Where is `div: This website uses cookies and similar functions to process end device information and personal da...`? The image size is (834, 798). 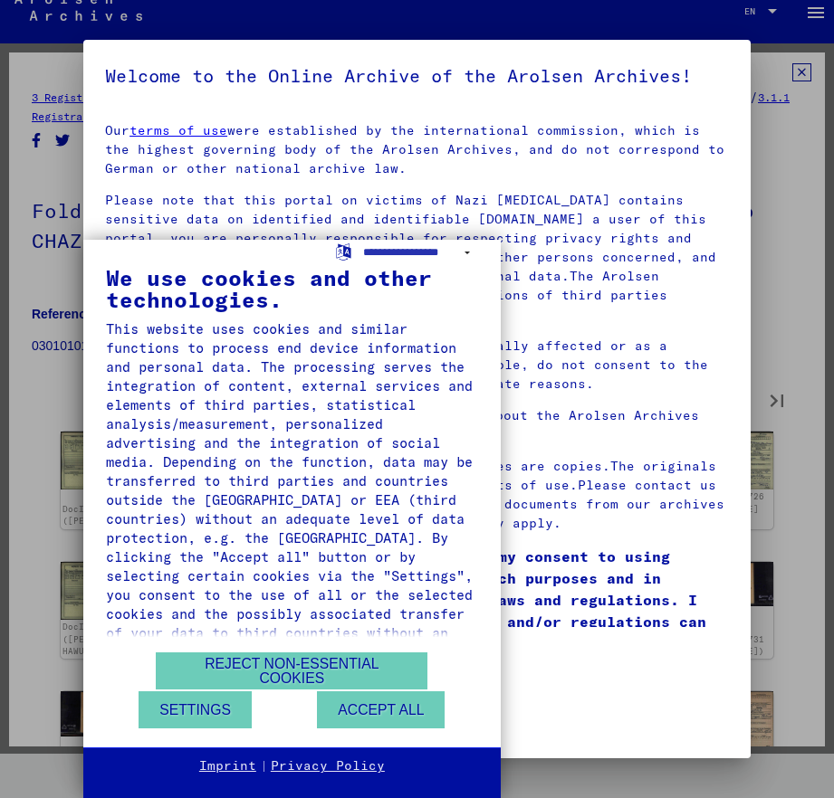
div: This website uses cookies and similar functions to process end device information and personal da... is located at coordinates (292, 491).